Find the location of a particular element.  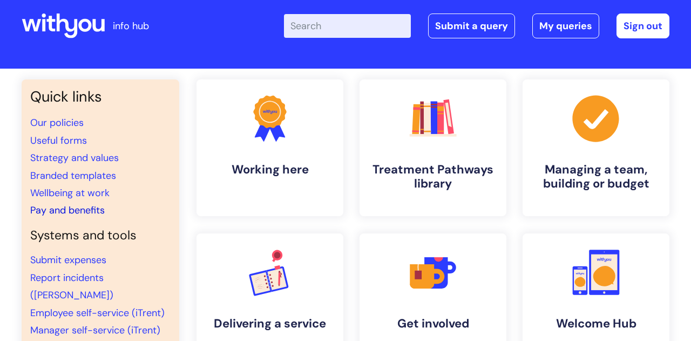

h4: Treatment Pathways library is located at coordinates (433, 177).